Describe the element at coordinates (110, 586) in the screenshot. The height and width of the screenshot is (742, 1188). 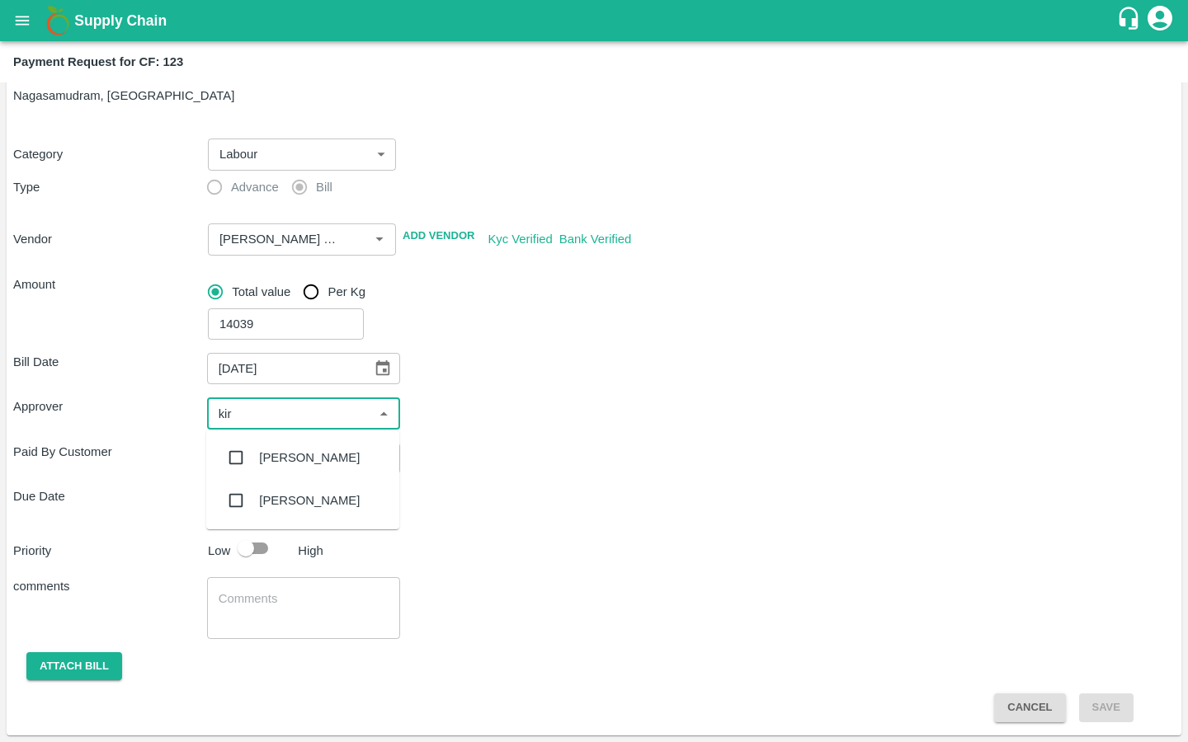
I see `p: comments` at that location.